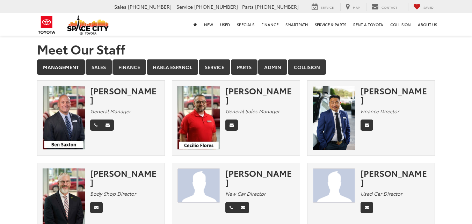  What do you see at coordinates (248, 7) in the screenshot?
I see `span: Parts` at bounding box center [248, 7].